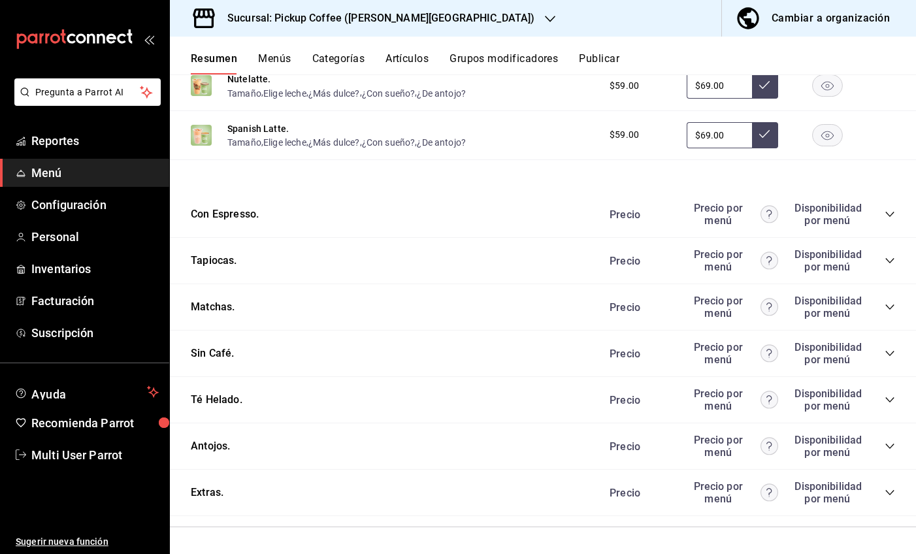 This screenshot has height=554, width=916. I want to click on span: Personal, so click(95, 236).